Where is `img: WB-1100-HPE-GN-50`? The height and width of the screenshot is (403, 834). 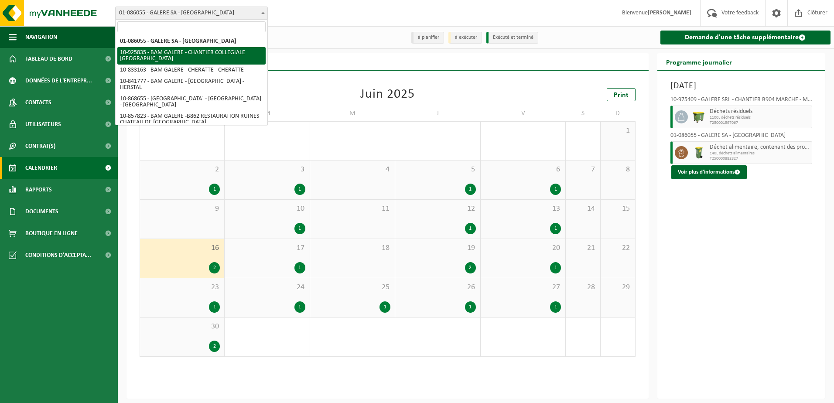
img: WB-1100-HPE-GN-50 is located at coordinates (699, 117).